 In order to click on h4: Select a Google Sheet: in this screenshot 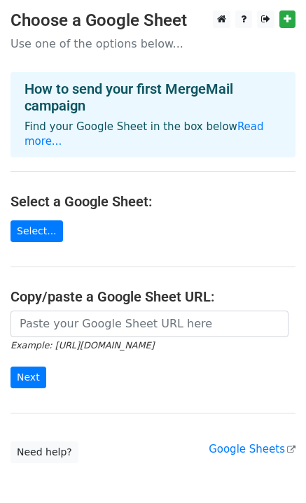, I will do `click(153, 202)`.